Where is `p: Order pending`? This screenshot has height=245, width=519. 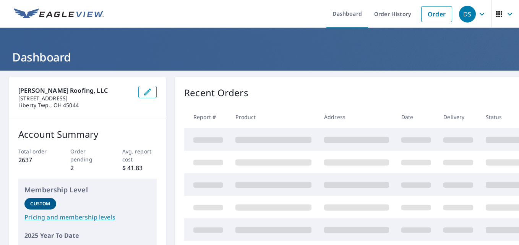 p: Order pending is located at coordinates (88, 156).